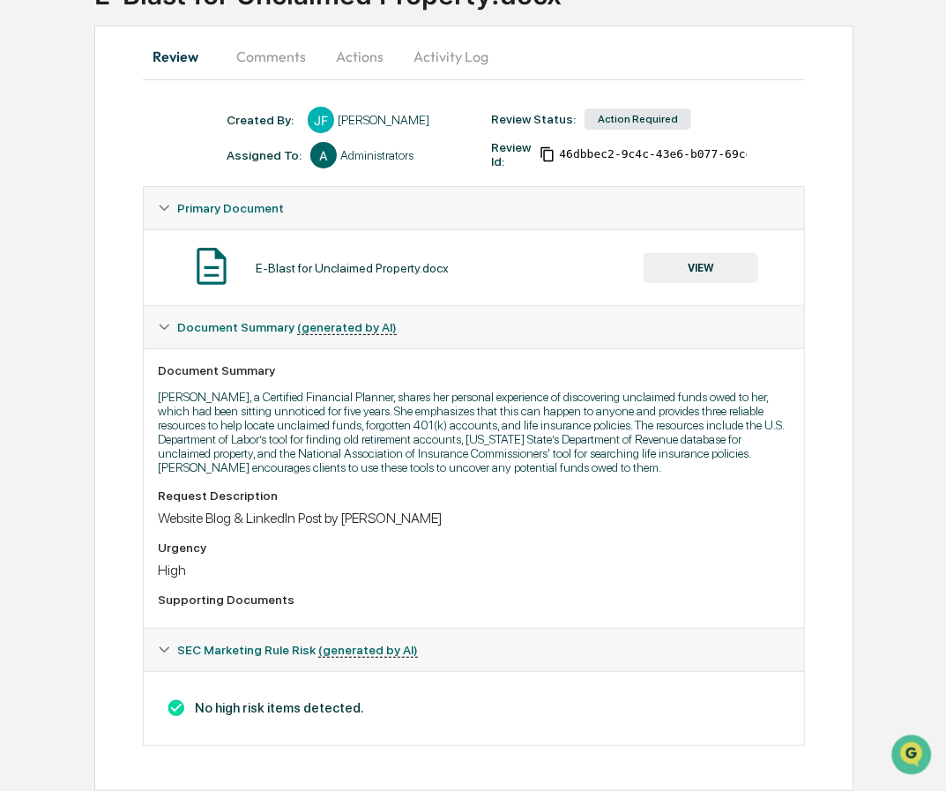  Describe the element at coordinates (683, 154) in the screenshot. I see `span: 46dbbec2-9c4c-43e6-b077-69ce0e947f31` at that location.